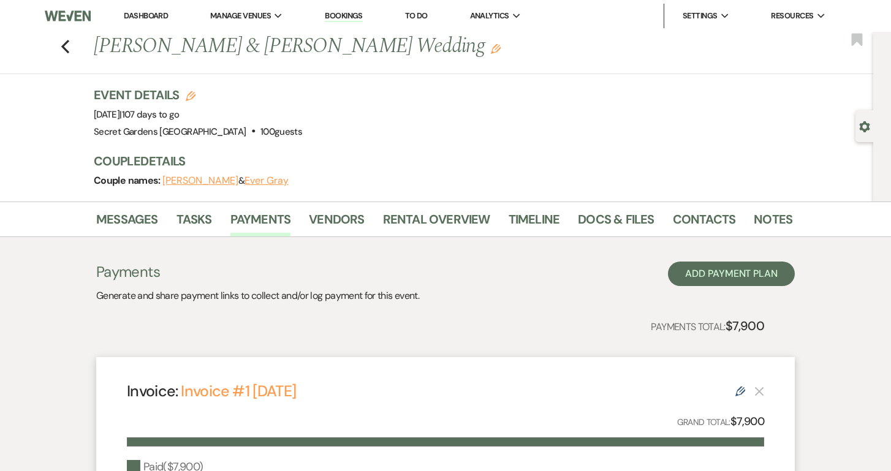 The image size is (891, 471). I want to click on a: Notes, so click(772, 223).